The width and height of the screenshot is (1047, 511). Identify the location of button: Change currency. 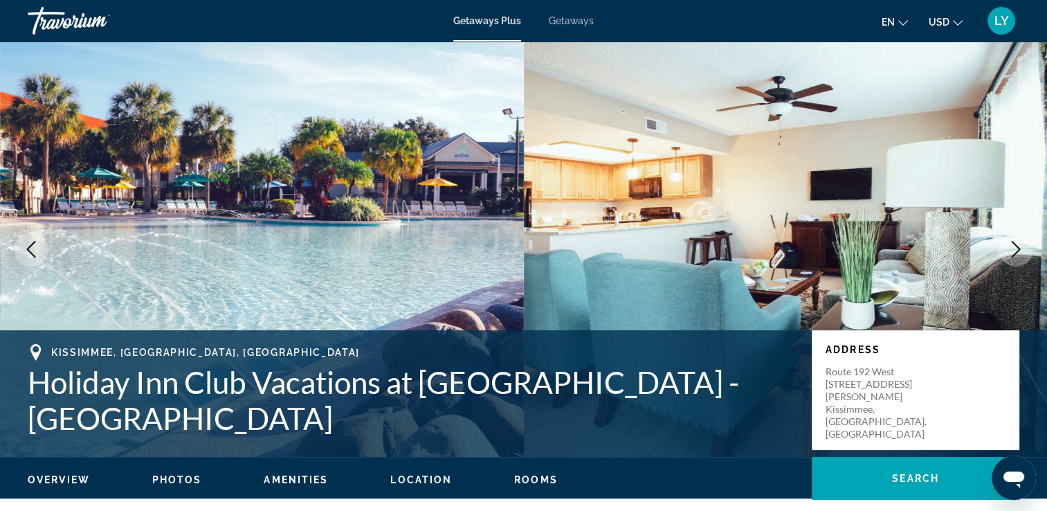
(945, 21).